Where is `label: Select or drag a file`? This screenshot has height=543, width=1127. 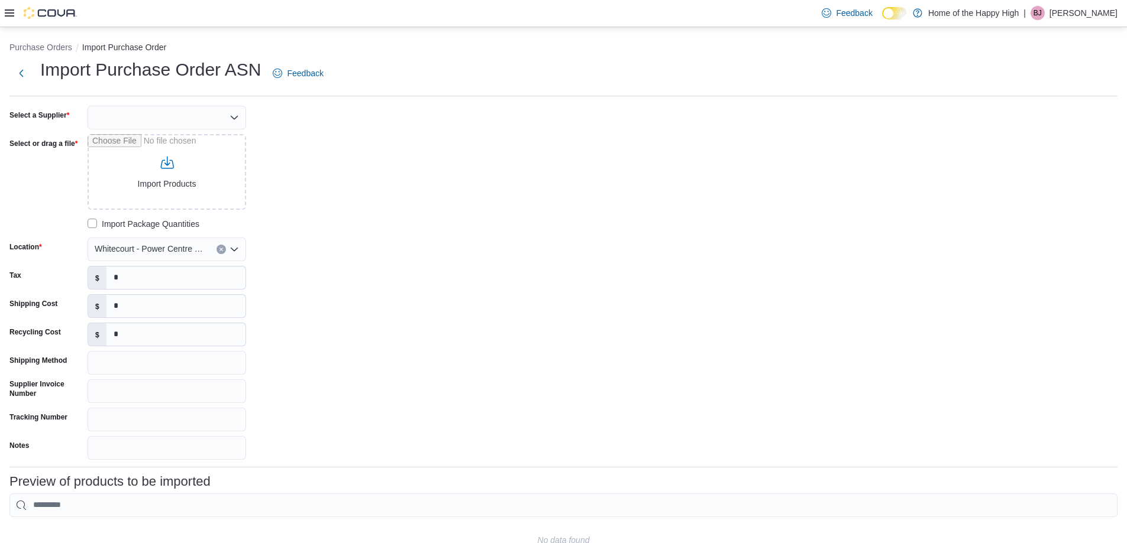 label: Select or drag a file is located at coordinates (43, 144).